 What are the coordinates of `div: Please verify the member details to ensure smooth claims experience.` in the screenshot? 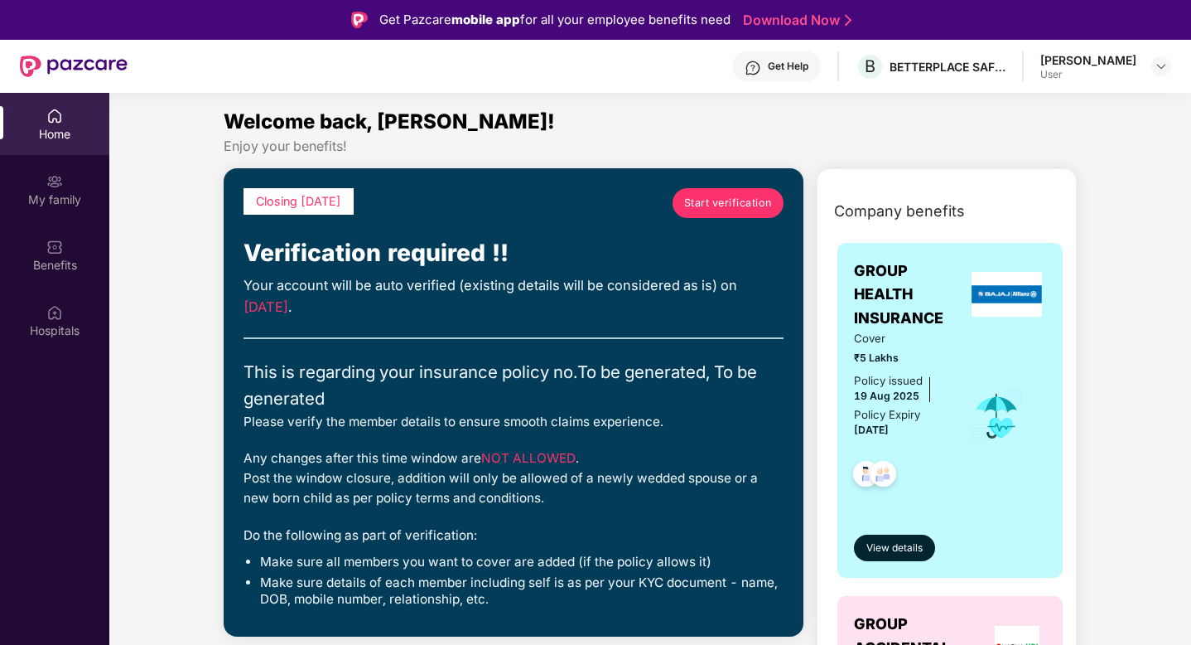 It's located at (514, 422).